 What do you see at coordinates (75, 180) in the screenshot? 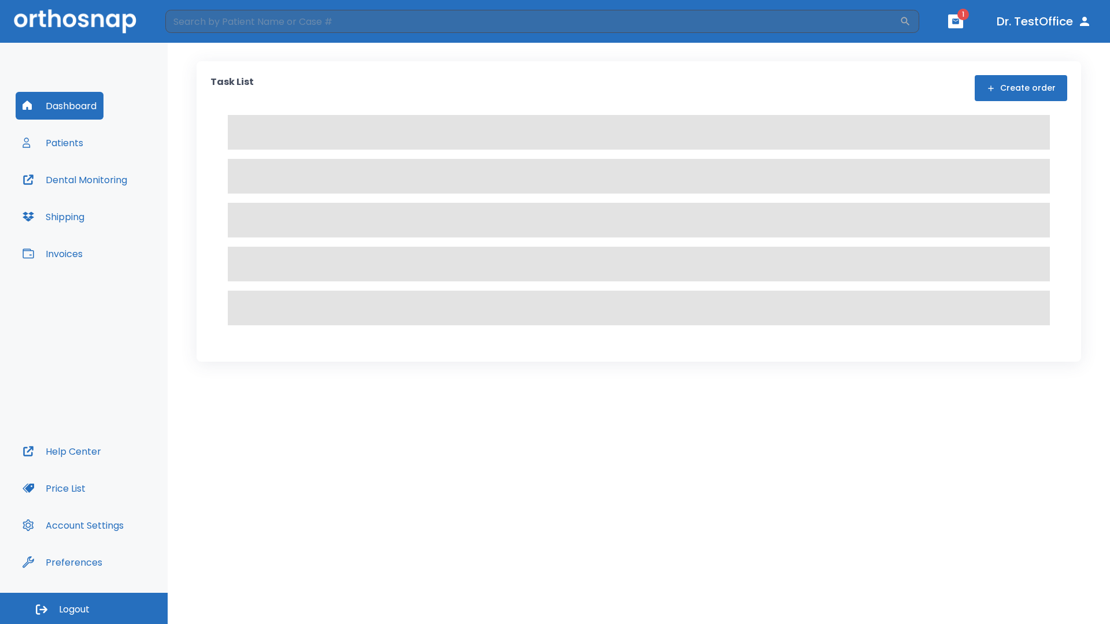
I see `button: Dental Monitoring` at bounding box center [75, 180].